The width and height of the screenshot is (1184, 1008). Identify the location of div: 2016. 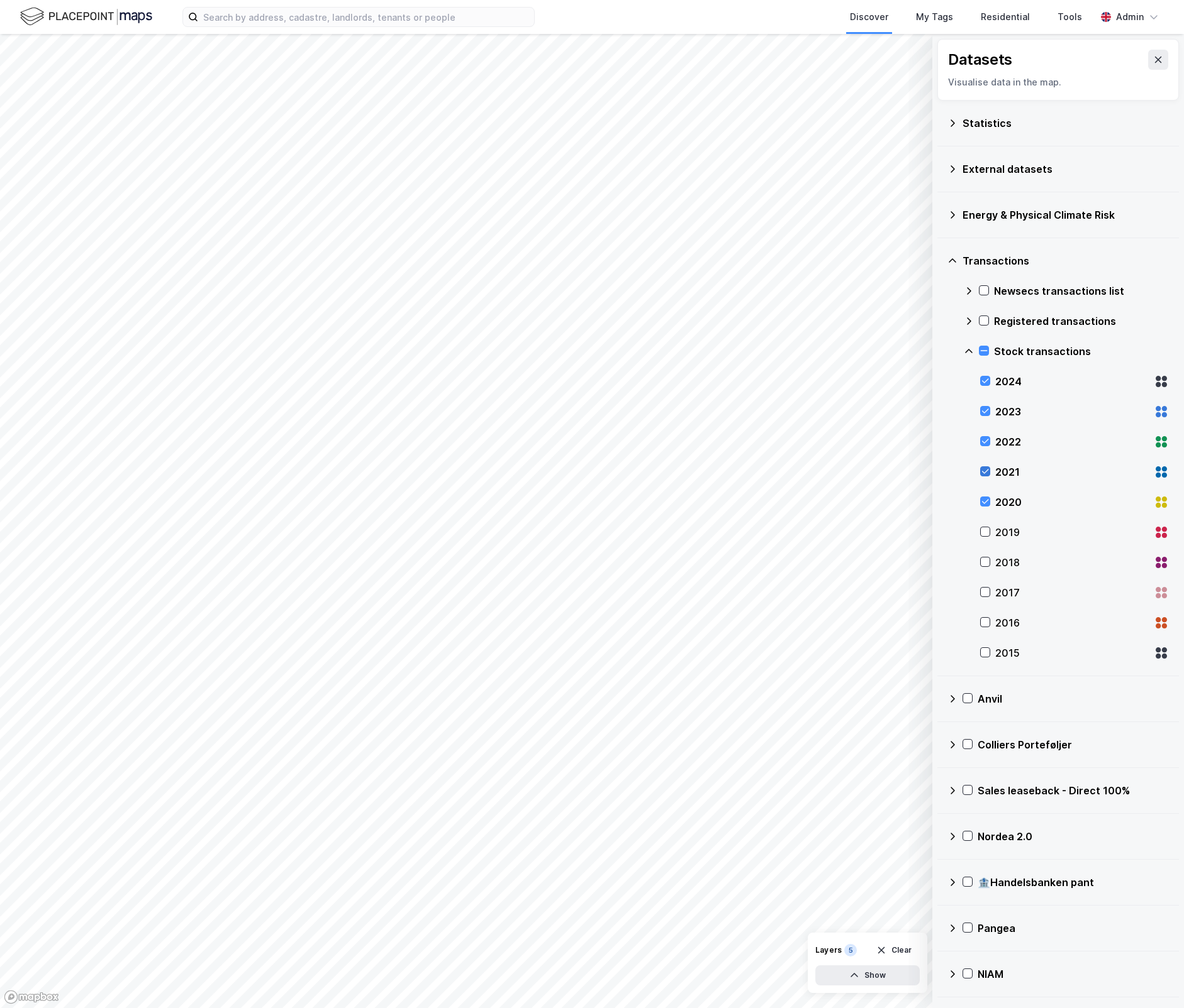
(1071, 623).